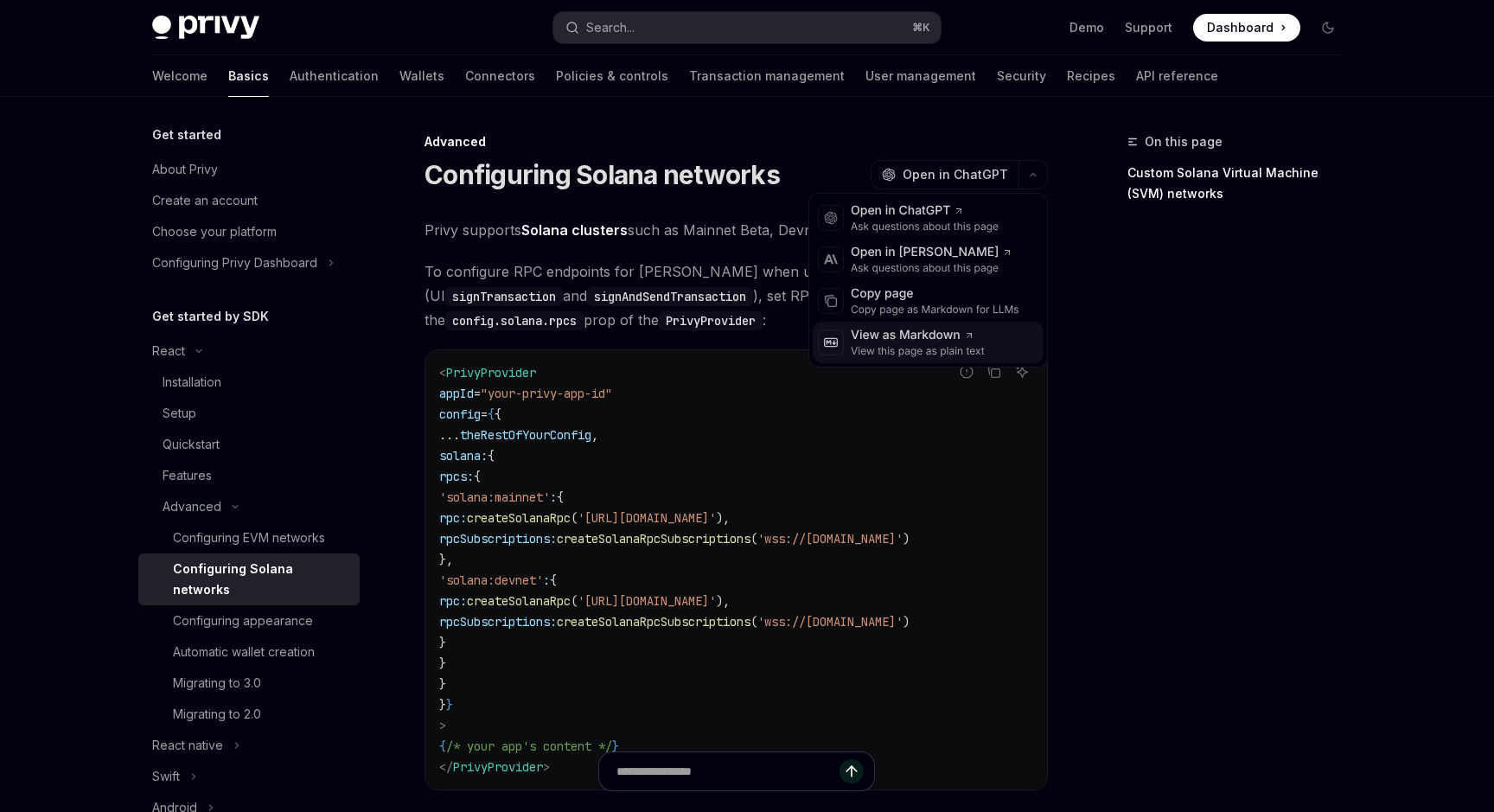 This screenshot has height=812, width=1494. I want to click on div: Features, so click(187, 476).